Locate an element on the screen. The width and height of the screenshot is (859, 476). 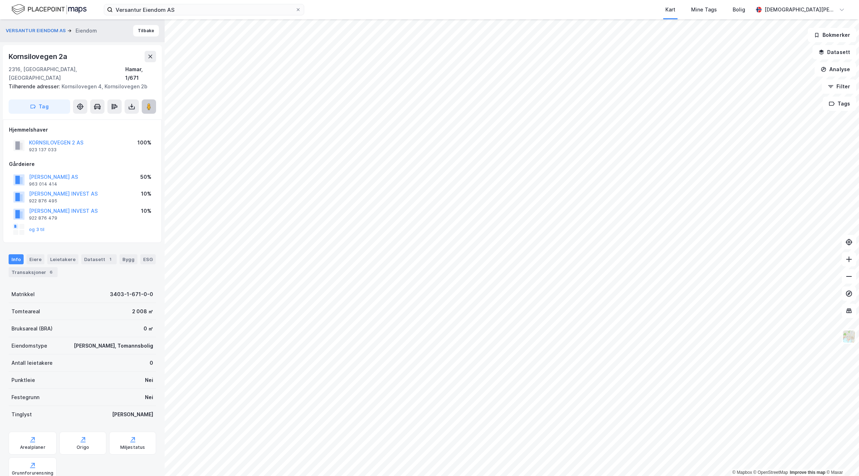
div: 6 is located at coordinates (51, 272).